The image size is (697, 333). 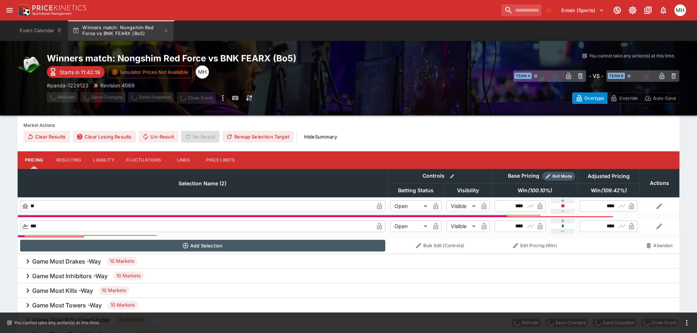 I want to click on button: Remap Selection Target, so click(x=258, y=137).